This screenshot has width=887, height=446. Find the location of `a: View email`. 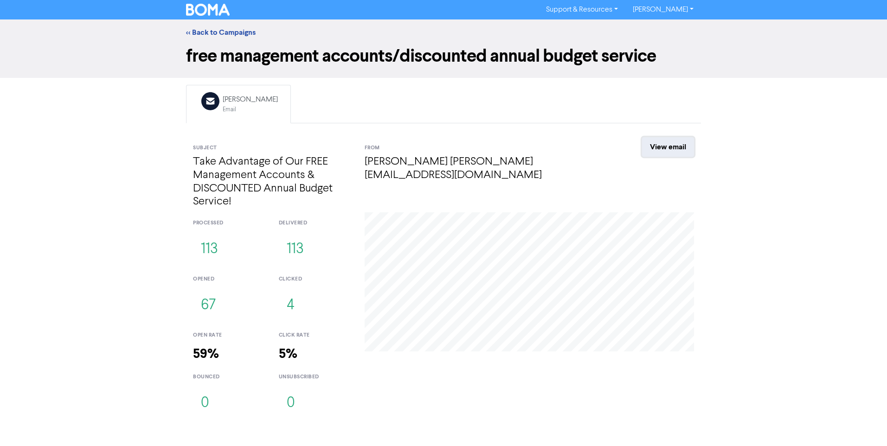

a: View email is located at coordinates (668, 147).